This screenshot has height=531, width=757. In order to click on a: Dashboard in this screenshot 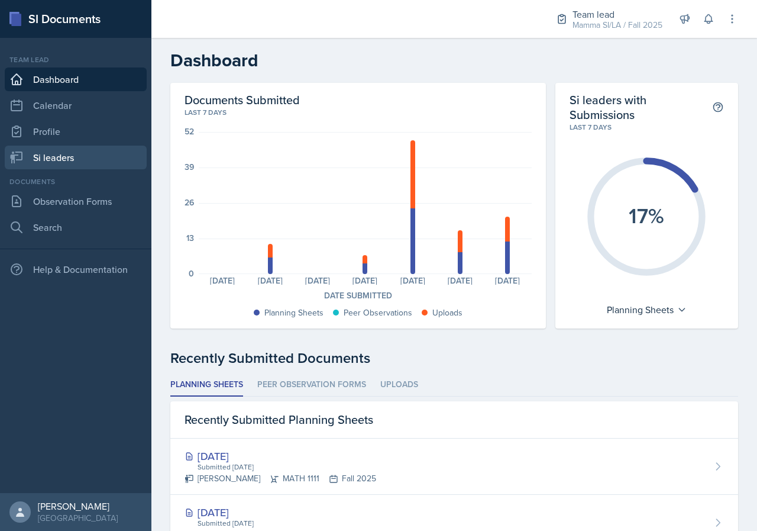, I will do `click(76, 79)`.